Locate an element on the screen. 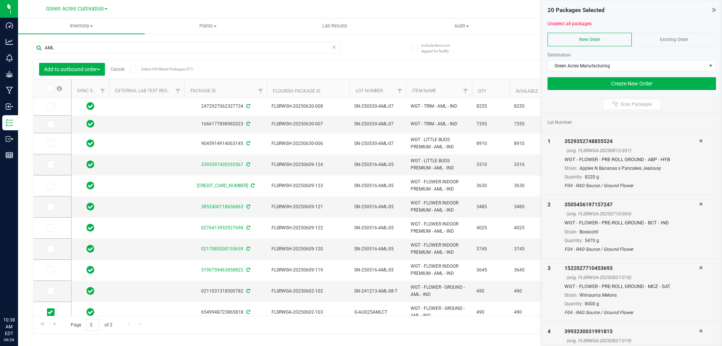 This screenshot has width=722, height=346. span: FLSRWSH-20250630-007 is located at coordinates (308, 124).